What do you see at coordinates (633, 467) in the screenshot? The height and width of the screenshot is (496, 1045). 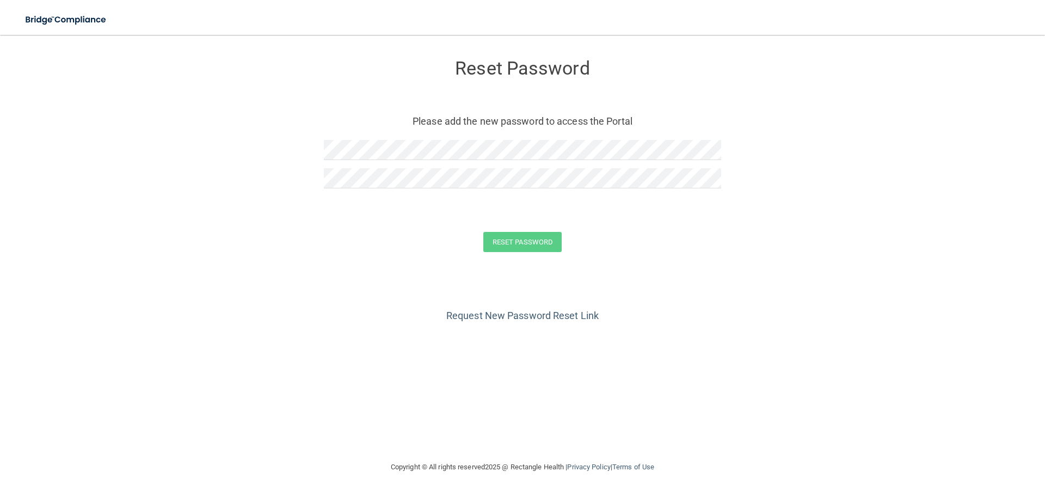 I see `a: Terms of Use` at bounding box center [633, 467].